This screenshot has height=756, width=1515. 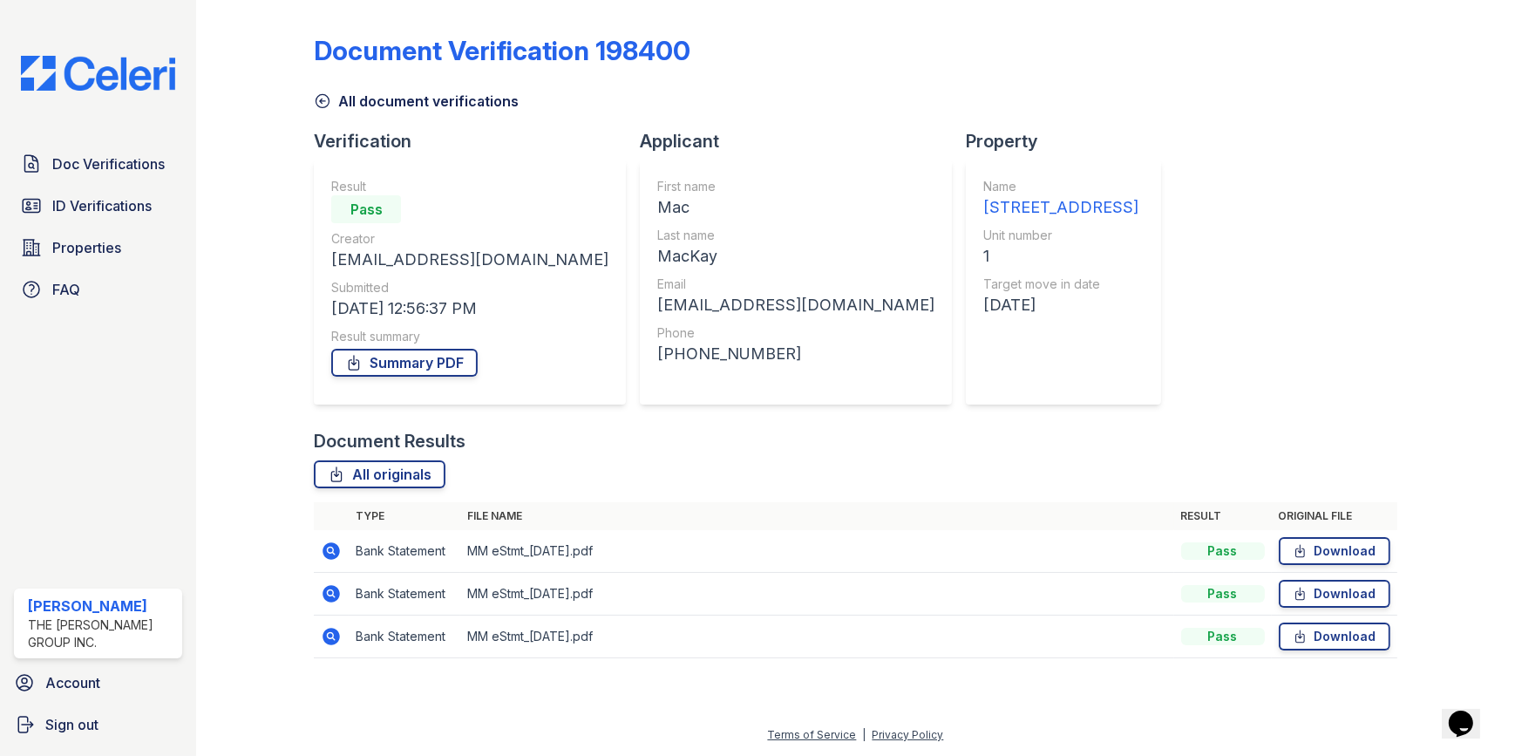 What do you see at coordinates (1061, 235) in the screenshot?
I see `div: Unit number` at bounding box center [1061, 235].